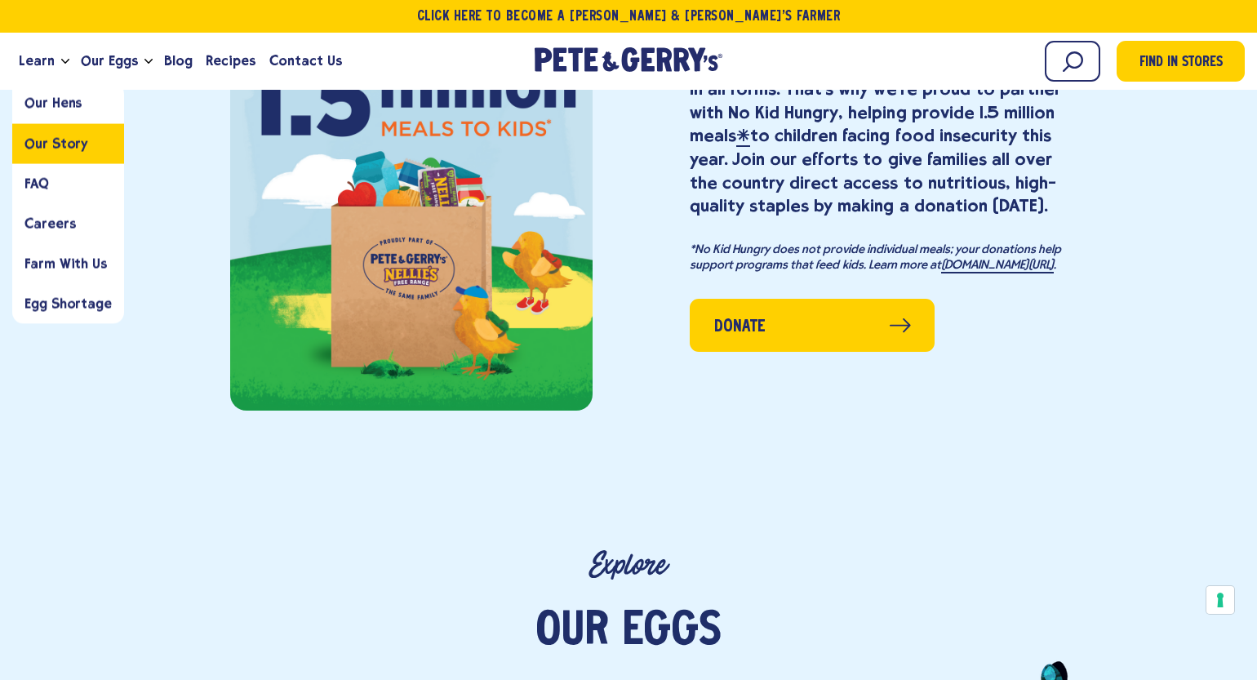 This screenshot has width=1257, height=680. What do you see at coordinates (1181, 63) in the screenshot?
I see `span: Find in Stores` at bounding box center [1181, 63].